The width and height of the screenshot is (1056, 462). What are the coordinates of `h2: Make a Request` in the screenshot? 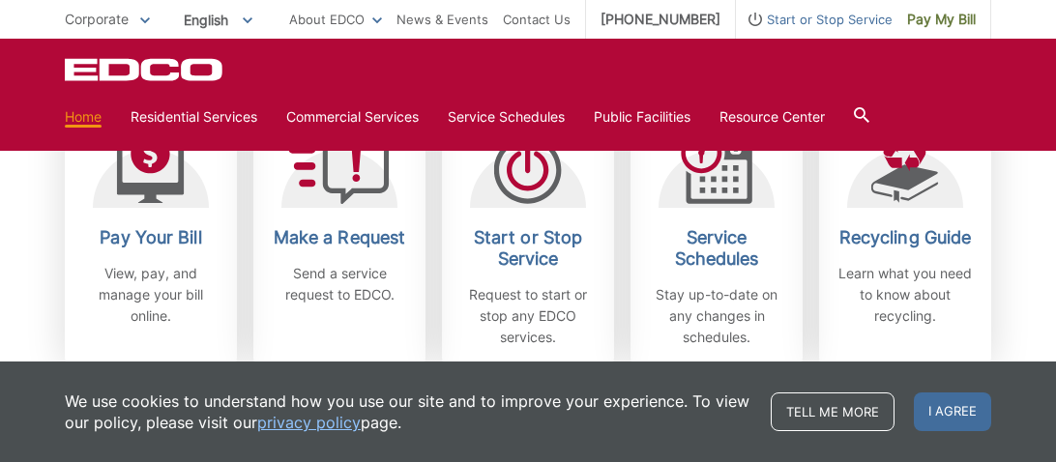 It's located at (339, 238).